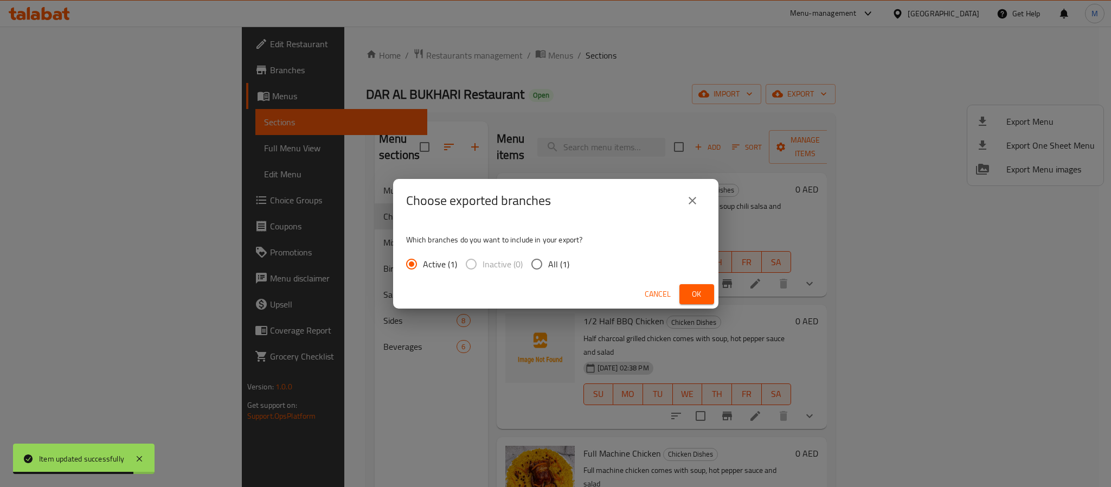 The image size is (1111, 487). Describe the element at coordinates (440, 264) in the screenshot. I see `span: Active (1)` at that location.